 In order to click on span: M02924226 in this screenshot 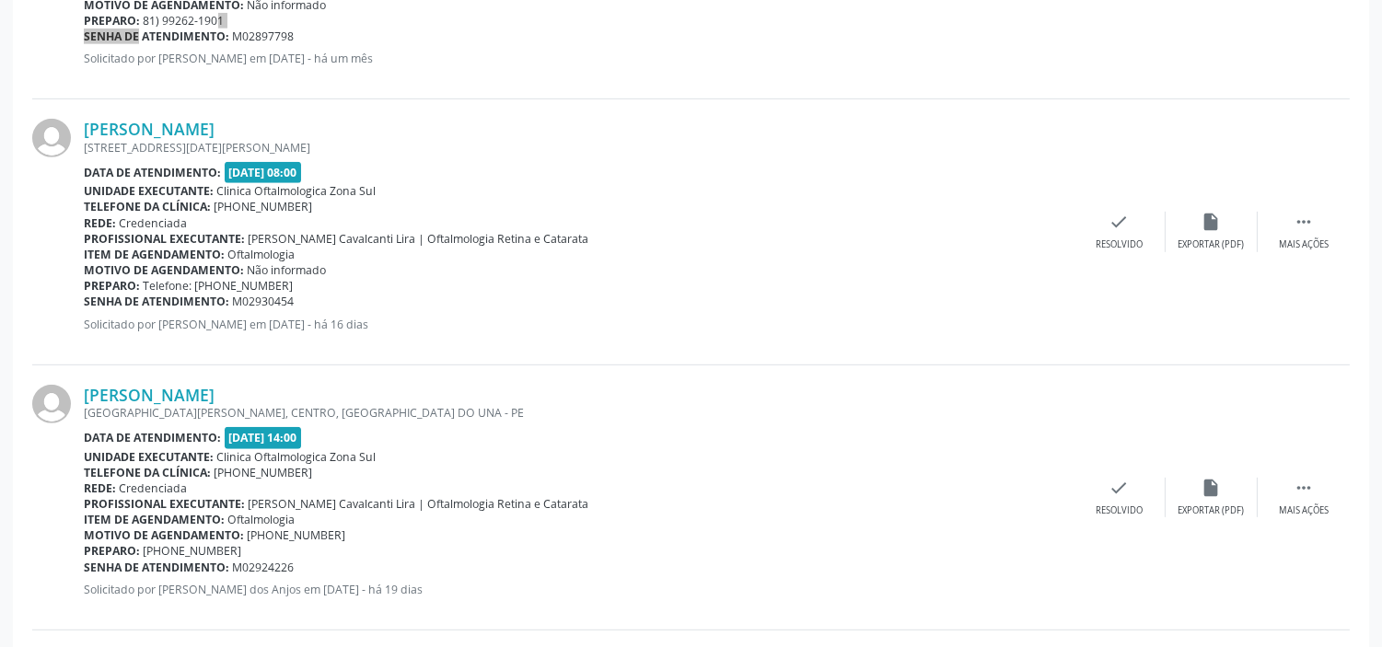, I will do `click(263, 567)`.